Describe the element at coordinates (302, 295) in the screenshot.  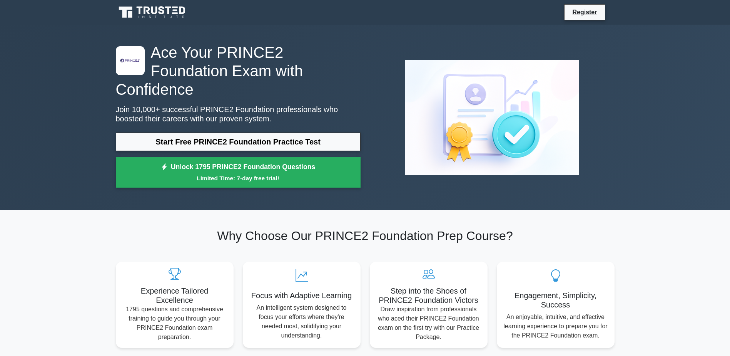
I see `h5: Focus with Adaptive Learning` at that location.